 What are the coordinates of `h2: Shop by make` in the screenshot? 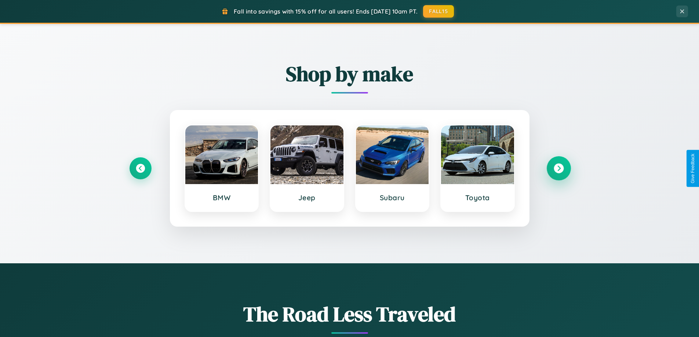 It's located at (350, 74).